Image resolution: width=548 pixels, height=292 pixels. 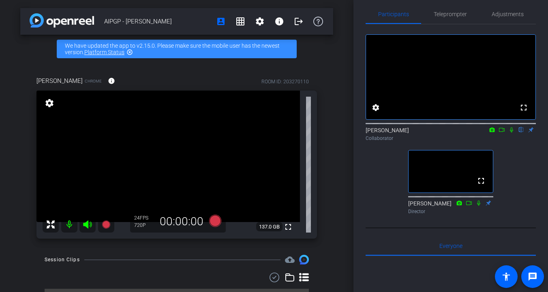 What do you see at coordinates (177, 49) in the screenshot?
I see `div: We have updated the app to v2.15.0. Please make sure the mobile user has the newest version.` at bounding box center [177, 49].